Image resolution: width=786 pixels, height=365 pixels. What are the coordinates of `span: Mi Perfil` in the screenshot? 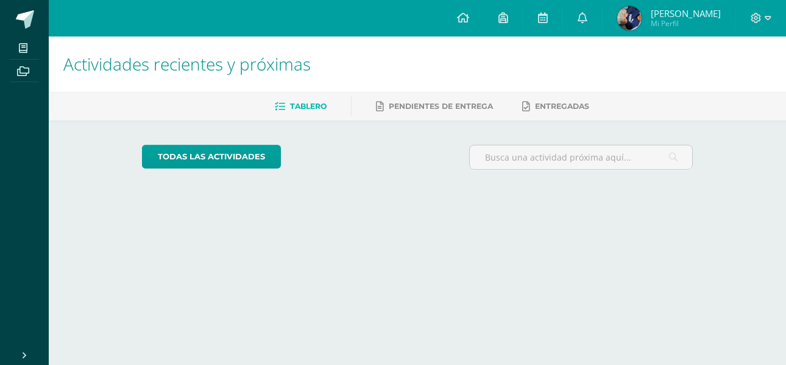 It's located at (685, 23).